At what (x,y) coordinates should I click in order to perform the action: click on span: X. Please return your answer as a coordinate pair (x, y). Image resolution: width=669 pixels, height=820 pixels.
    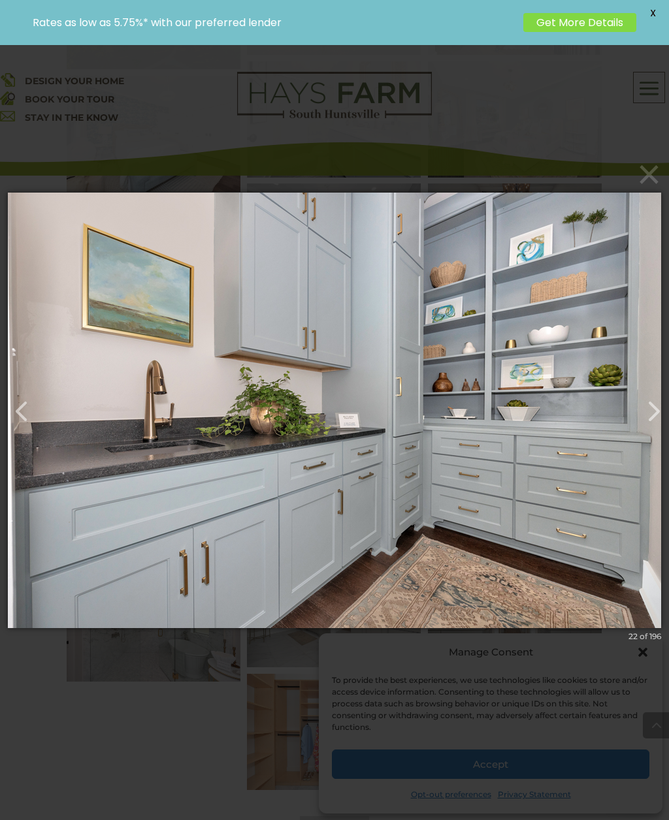
    Looking at the image, I should click on (652, 13).